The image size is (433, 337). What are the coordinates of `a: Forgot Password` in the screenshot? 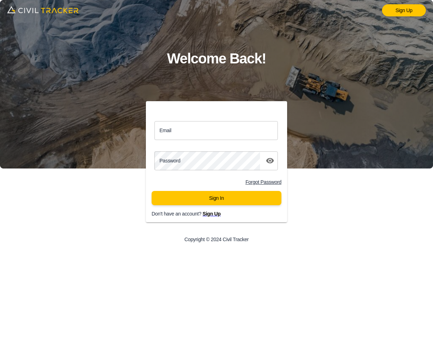 It's located at (263, 182).